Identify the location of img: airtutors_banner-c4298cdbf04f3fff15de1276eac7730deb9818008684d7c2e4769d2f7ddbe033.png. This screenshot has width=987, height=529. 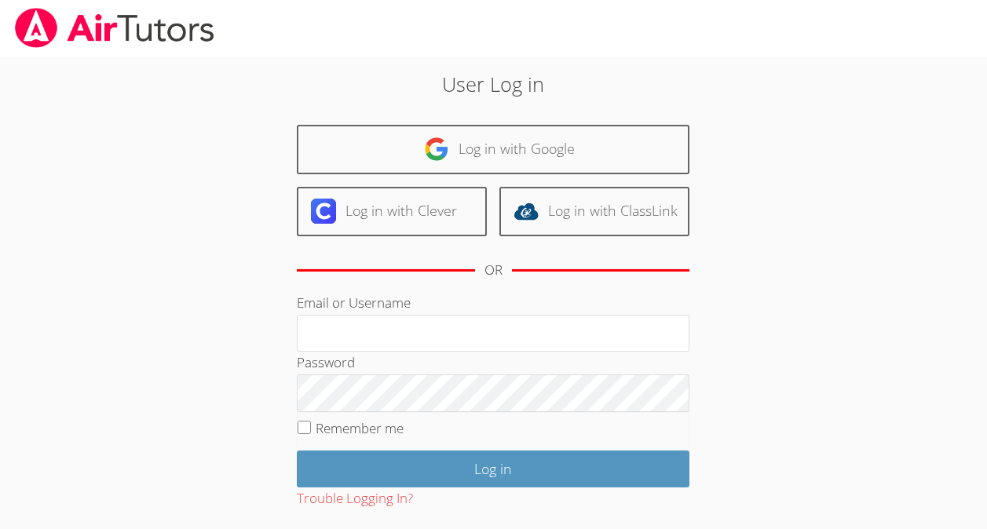
(115, 27).